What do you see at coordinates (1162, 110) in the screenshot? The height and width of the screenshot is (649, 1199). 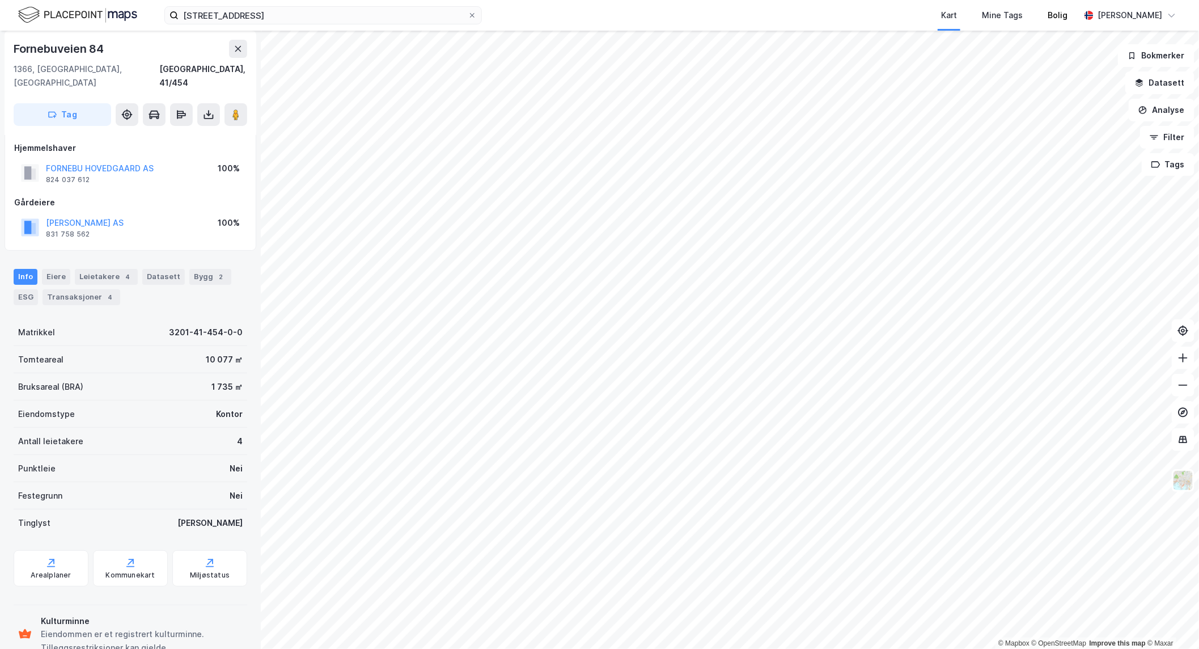 I see `button: Analyse` at bounding box center [1162, 110].